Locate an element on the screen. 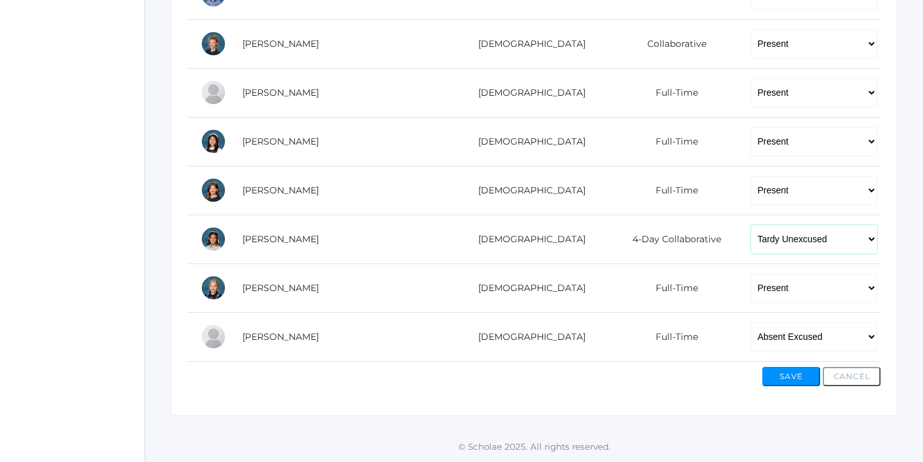 This screenshot has height=462, width=923. div: Francisco Lopez is located at coordinates (213, 93).